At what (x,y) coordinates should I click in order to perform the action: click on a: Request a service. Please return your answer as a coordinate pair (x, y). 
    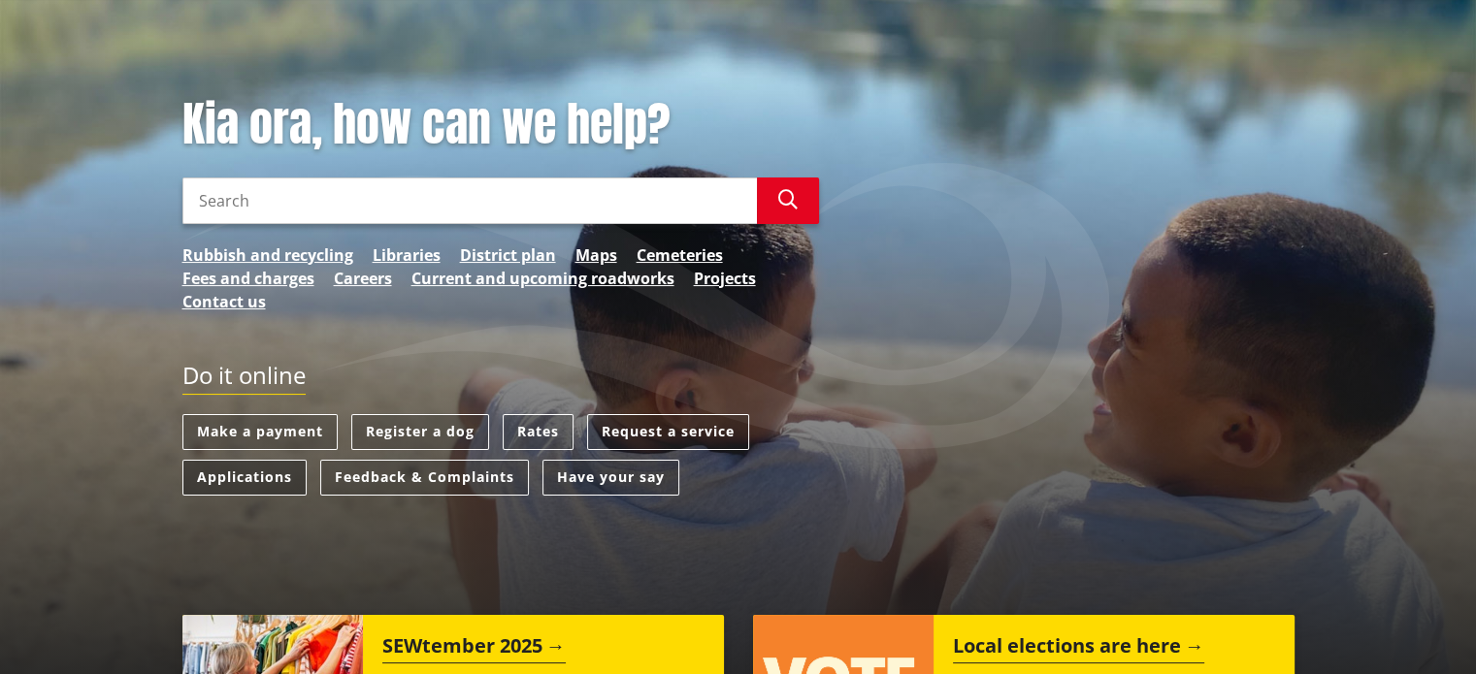
    Looking at the image, I should click on (667, 432).